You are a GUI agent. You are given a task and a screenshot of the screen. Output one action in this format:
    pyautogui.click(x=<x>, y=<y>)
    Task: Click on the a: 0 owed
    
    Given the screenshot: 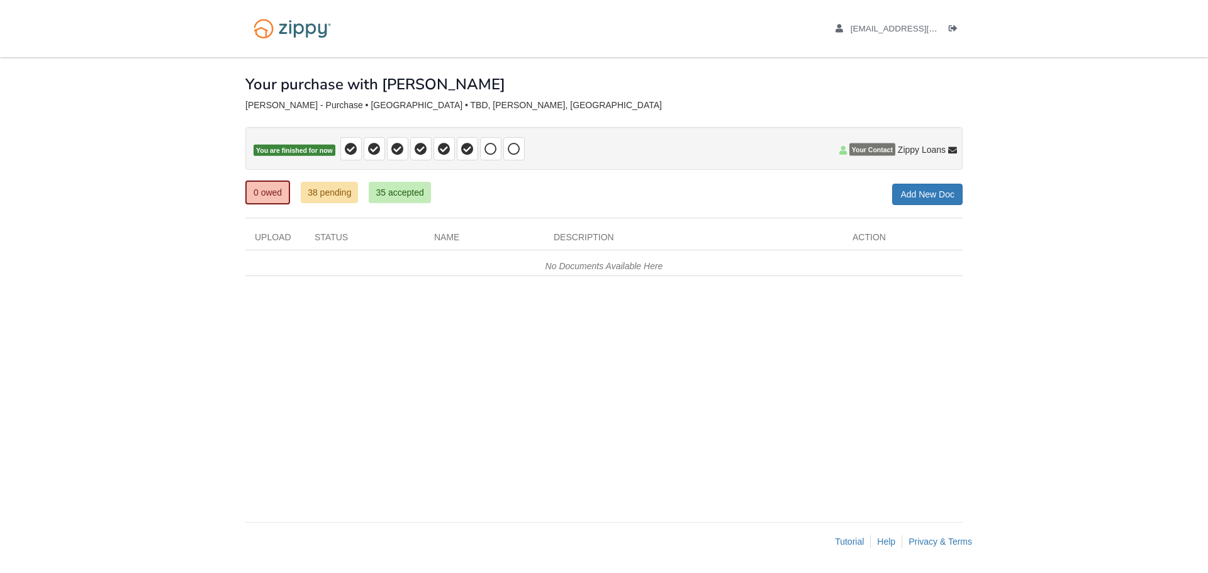 What is the action you would take?
    pyautogui.click(x=267, y=193)
    